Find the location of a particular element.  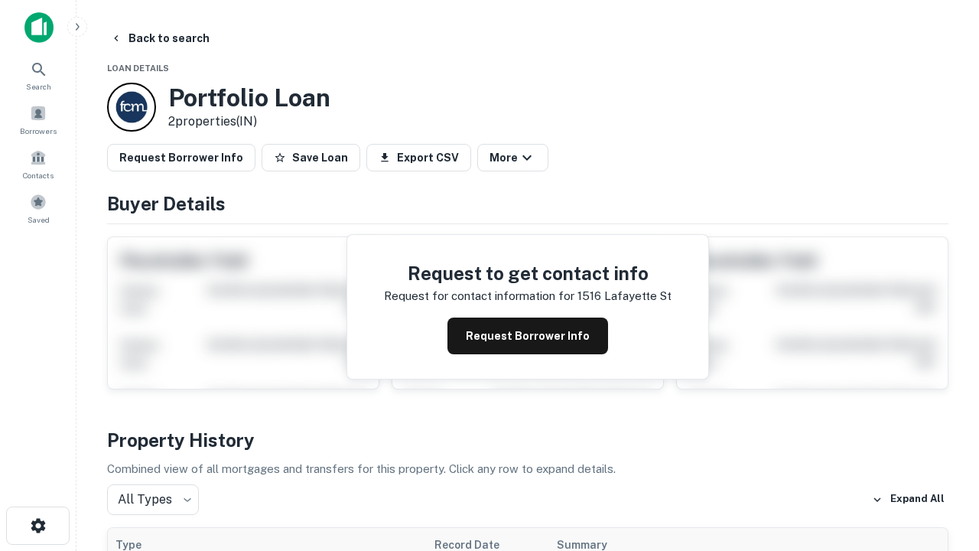

a: Borrowers is located at coordinates (38, 119).